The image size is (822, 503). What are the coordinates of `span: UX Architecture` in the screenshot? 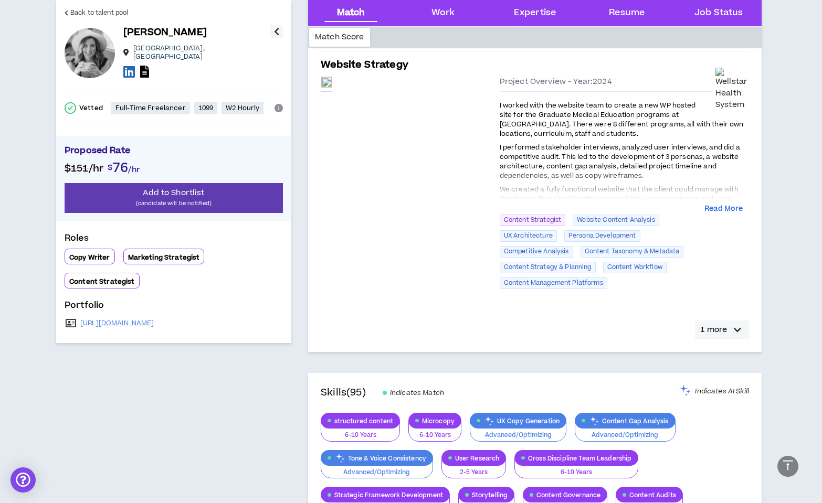 It's located at (528, 236).